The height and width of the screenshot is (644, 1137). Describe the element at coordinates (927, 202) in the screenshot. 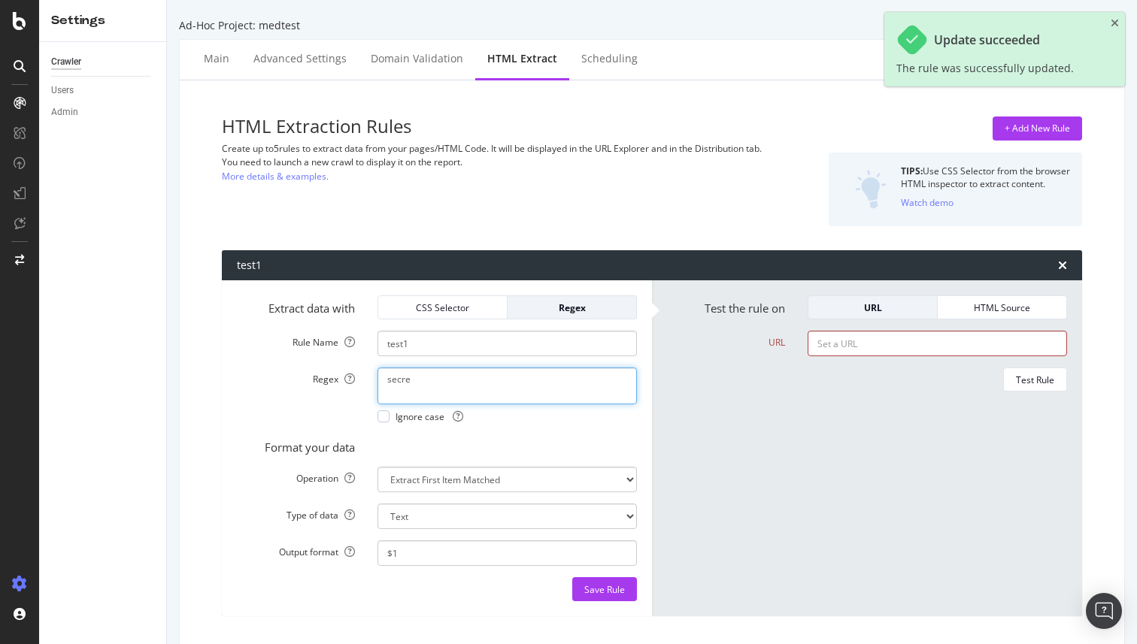

I see `div: Watch demo` at that location.